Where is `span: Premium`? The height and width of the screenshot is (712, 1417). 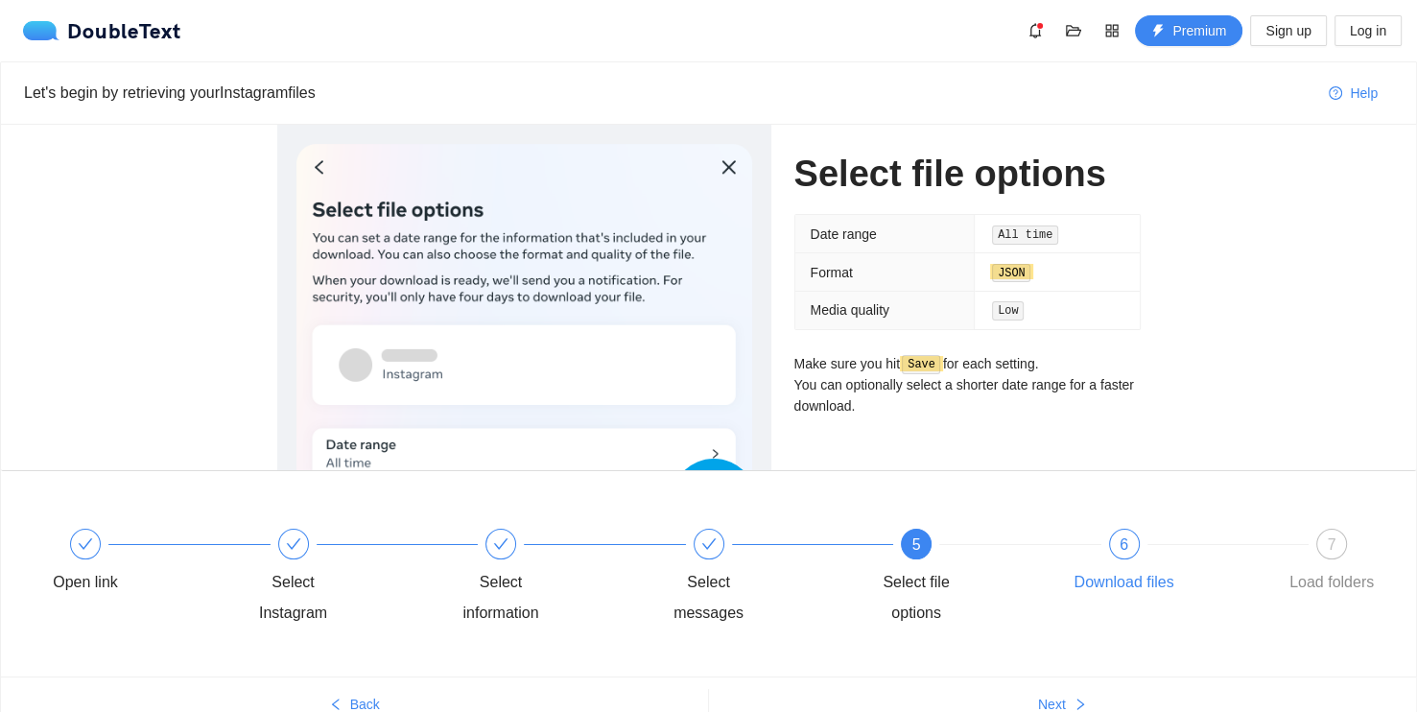 span: Premium is located at coordinates (1199, 31).